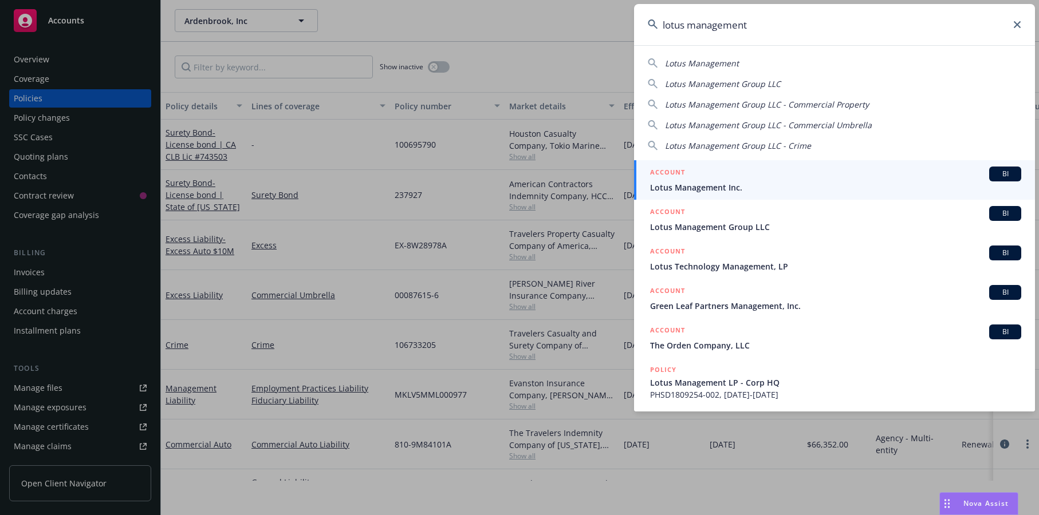 The image size is (1039, 515). Describe the element at coordinates (834, 338) in the screenshot. I see `a: ACCOUNTBIThe Orden Company, LLC` at that location.